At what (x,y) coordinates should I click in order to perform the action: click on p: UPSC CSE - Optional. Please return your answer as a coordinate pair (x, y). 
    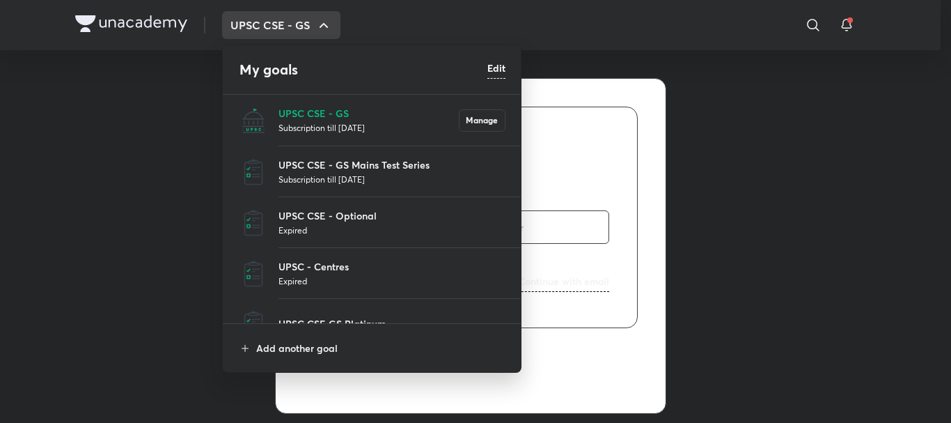
    Looking at the image, I should click on (392, 215).